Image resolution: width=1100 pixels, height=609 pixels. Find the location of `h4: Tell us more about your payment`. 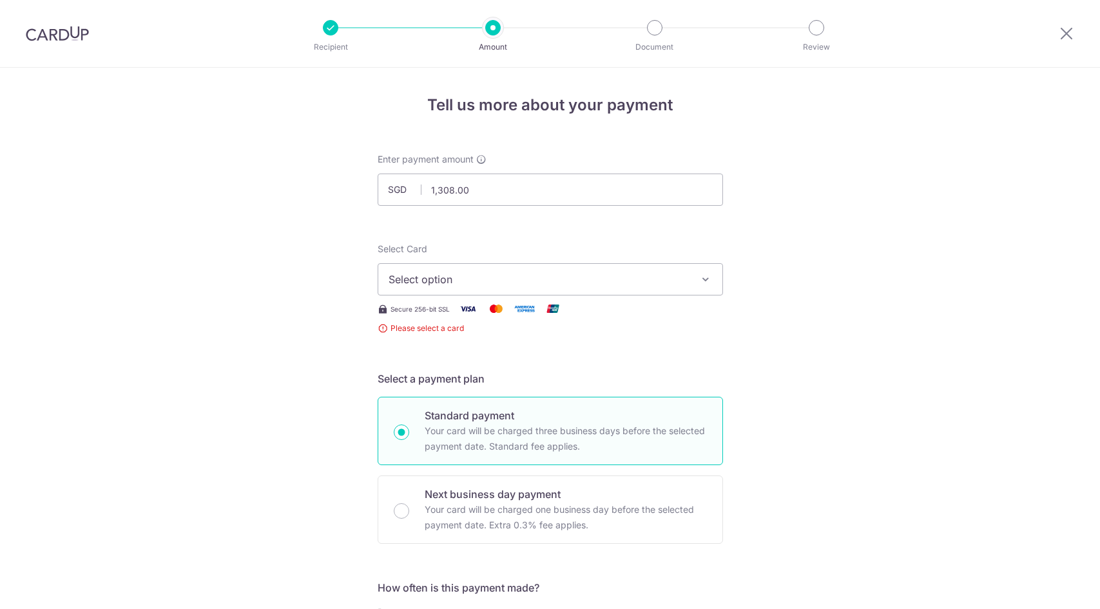

h4: Tell us more about your payment is located at coordinates (551, 105).